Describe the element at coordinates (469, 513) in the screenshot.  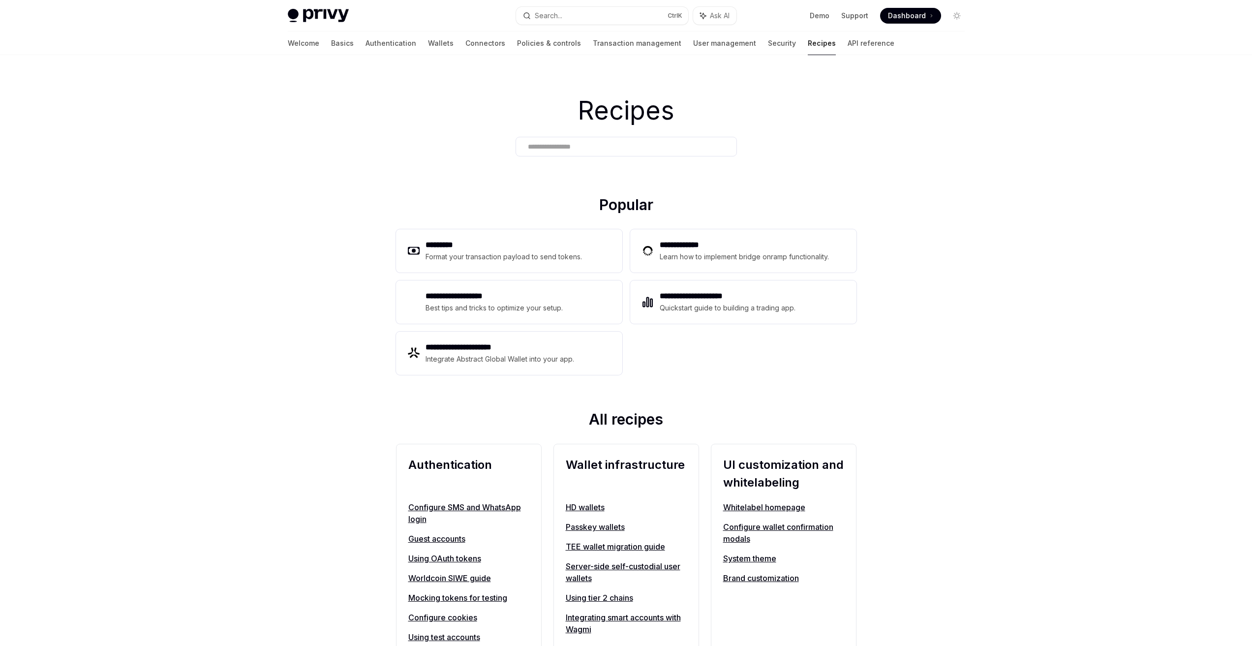
I see `a: Configure SMS and WhatsApp login` at that location.